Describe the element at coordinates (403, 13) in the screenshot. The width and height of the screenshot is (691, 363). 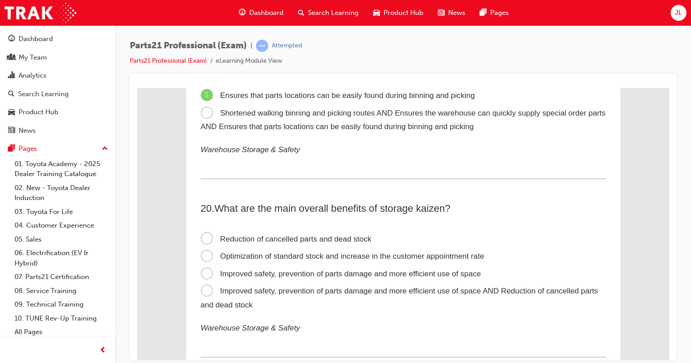
I see `span: Product Hub` at that location.